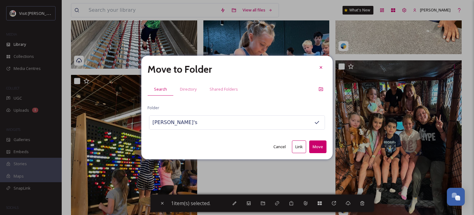 The width and height of the screenshot is (474, 215). Describe the element at coordinates (160, 89) in the screenshot. I see `span: Search` at that location.